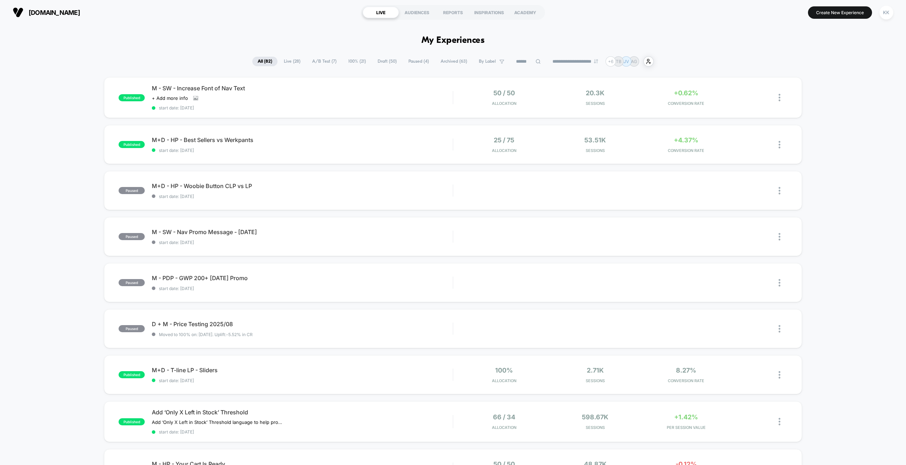 The height and width of the screenshot is (465, 906). Describe the element at coordinates (454, 61) in the screenshot. I see `span: Archived ( 63 )` at that location.